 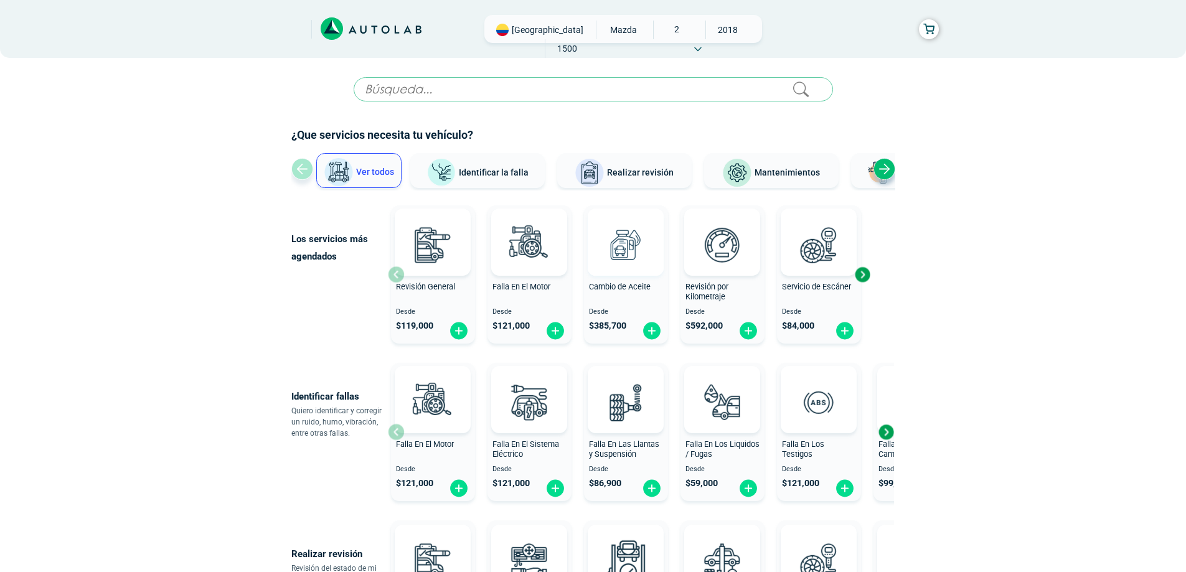 I want to click on img: Flag of COLOMBIA, so click(x=502, y=30).